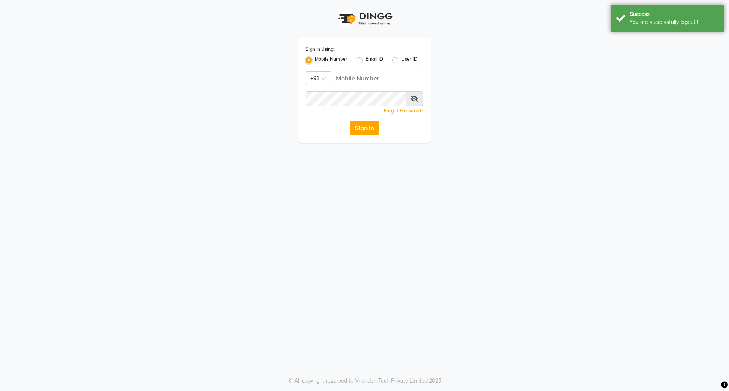  What do you see at coordinates (331, 60) in the screenshot?
I see `label: Mobile Number` at bounding box center [331, 60].